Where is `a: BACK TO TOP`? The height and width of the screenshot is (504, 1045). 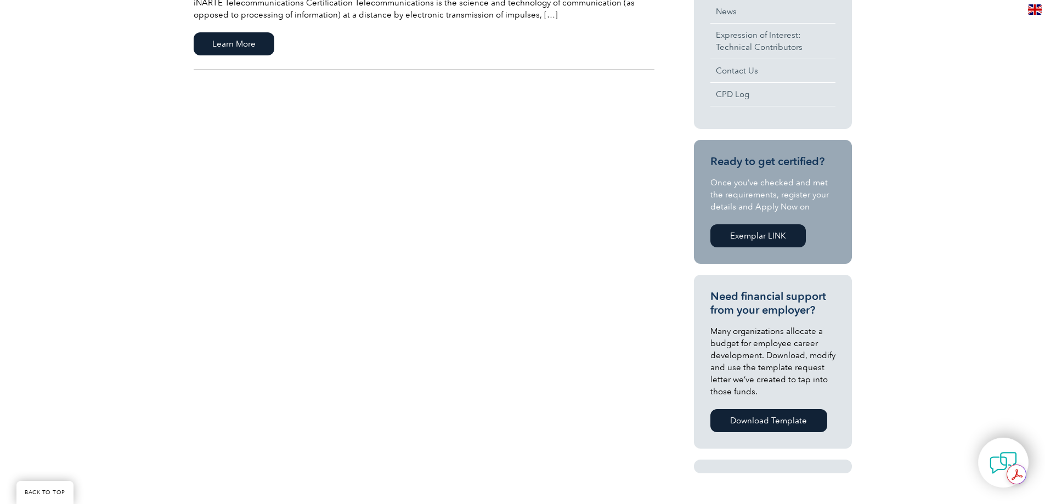 a: BACK TO TOP is located at coordinates (45, 492).